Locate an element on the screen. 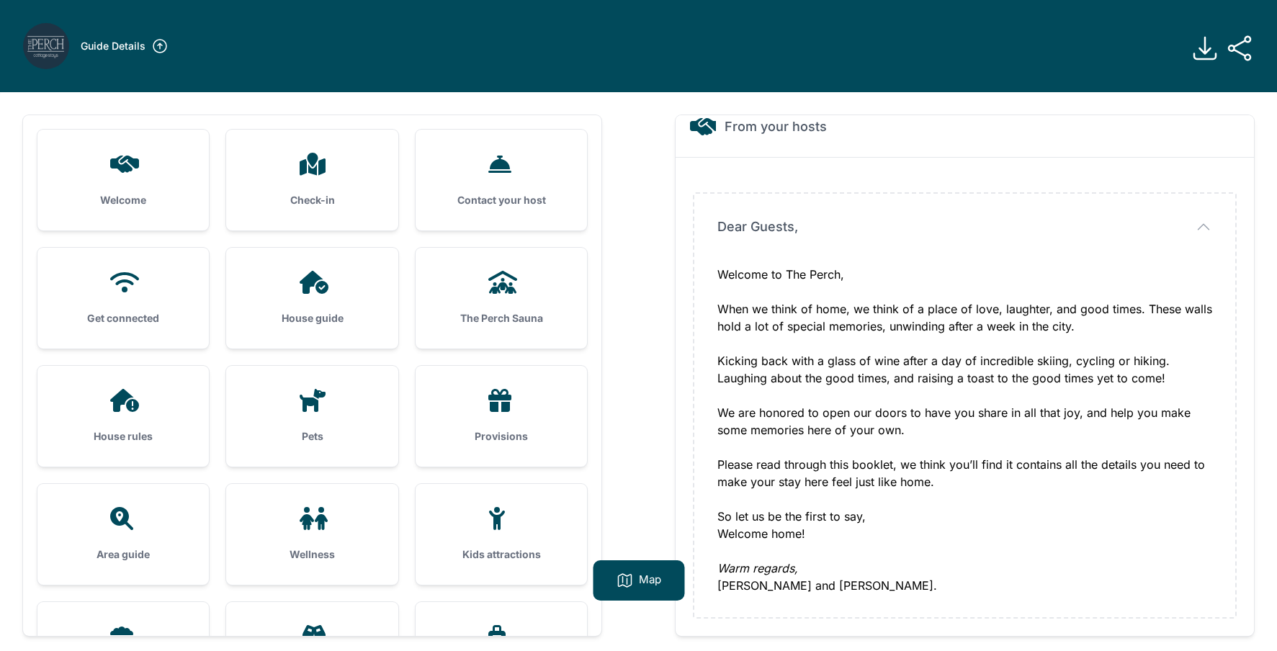 The image size is (1277, 651). h3: Welcome is located at coordinates (123, 200).